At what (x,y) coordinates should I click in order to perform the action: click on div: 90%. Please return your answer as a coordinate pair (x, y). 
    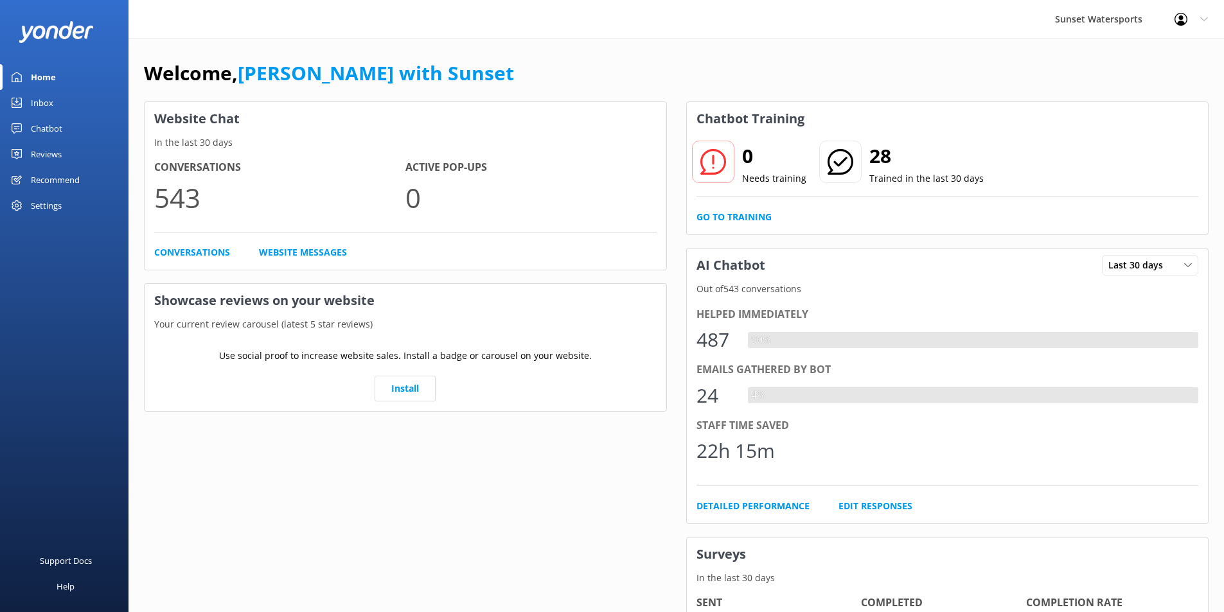
    Looking at the image, I should click on (761, 341).